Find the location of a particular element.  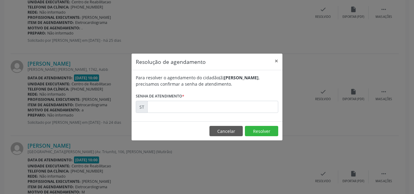

button: Close is located at coordinates (276, 61).